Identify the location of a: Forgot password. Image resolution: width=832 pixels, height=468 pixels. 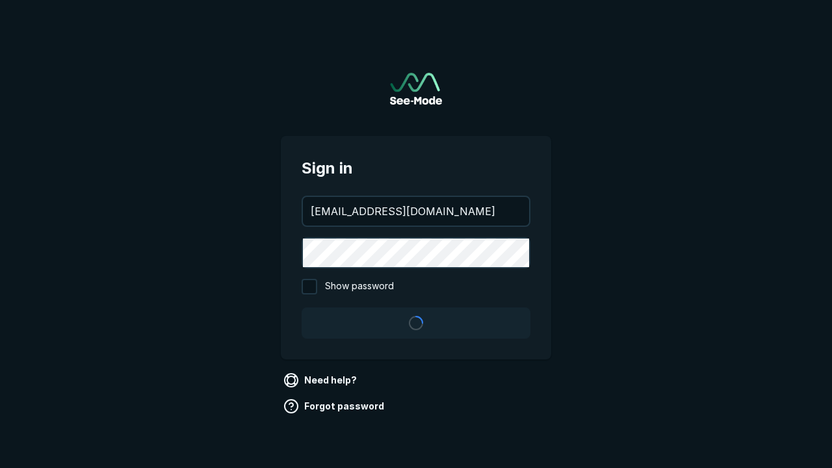
(335, 406).